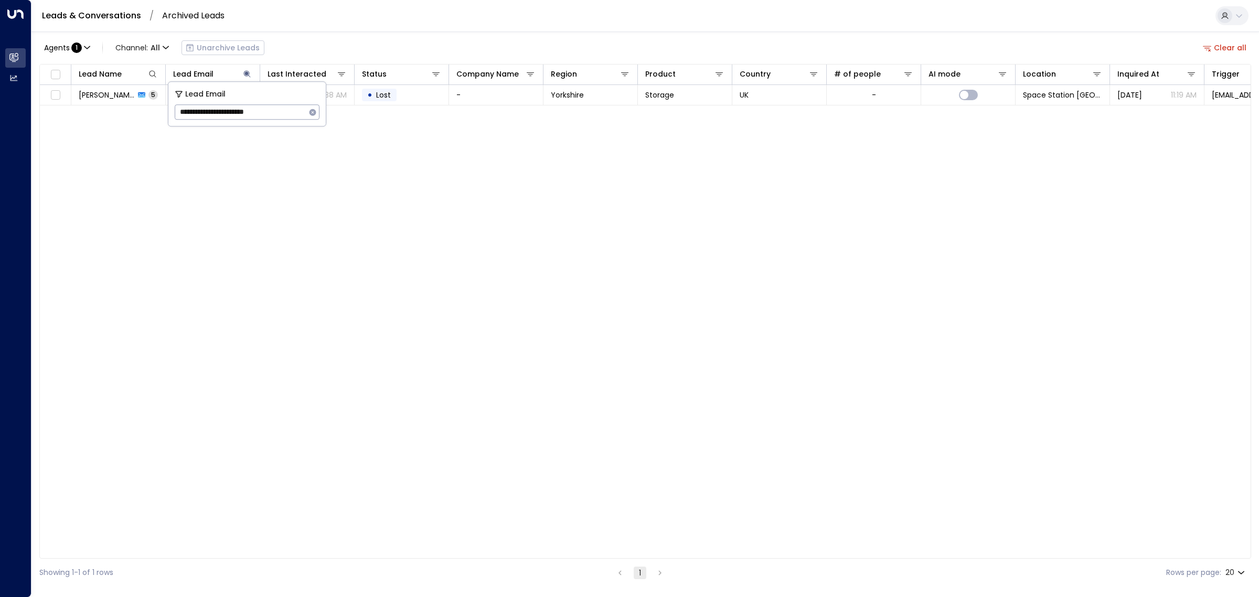  What do you see at coordinates (1062, 95) in the screenshot?
I see `span: Space Station Wakefield` at bounding box center [1062, 95].